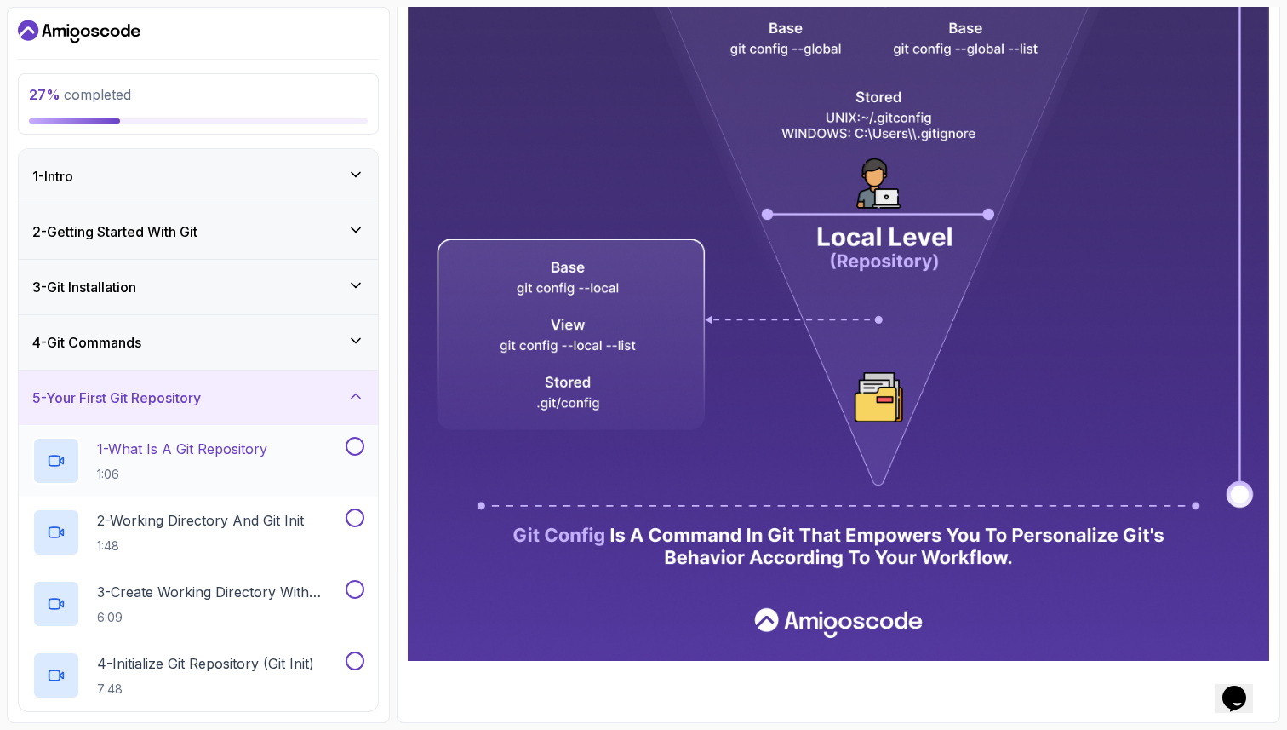 The height and width of the screenshot is (730, 1287). I want to click on button: 1-What Is A Git Repository1:06, so click(198, 461).